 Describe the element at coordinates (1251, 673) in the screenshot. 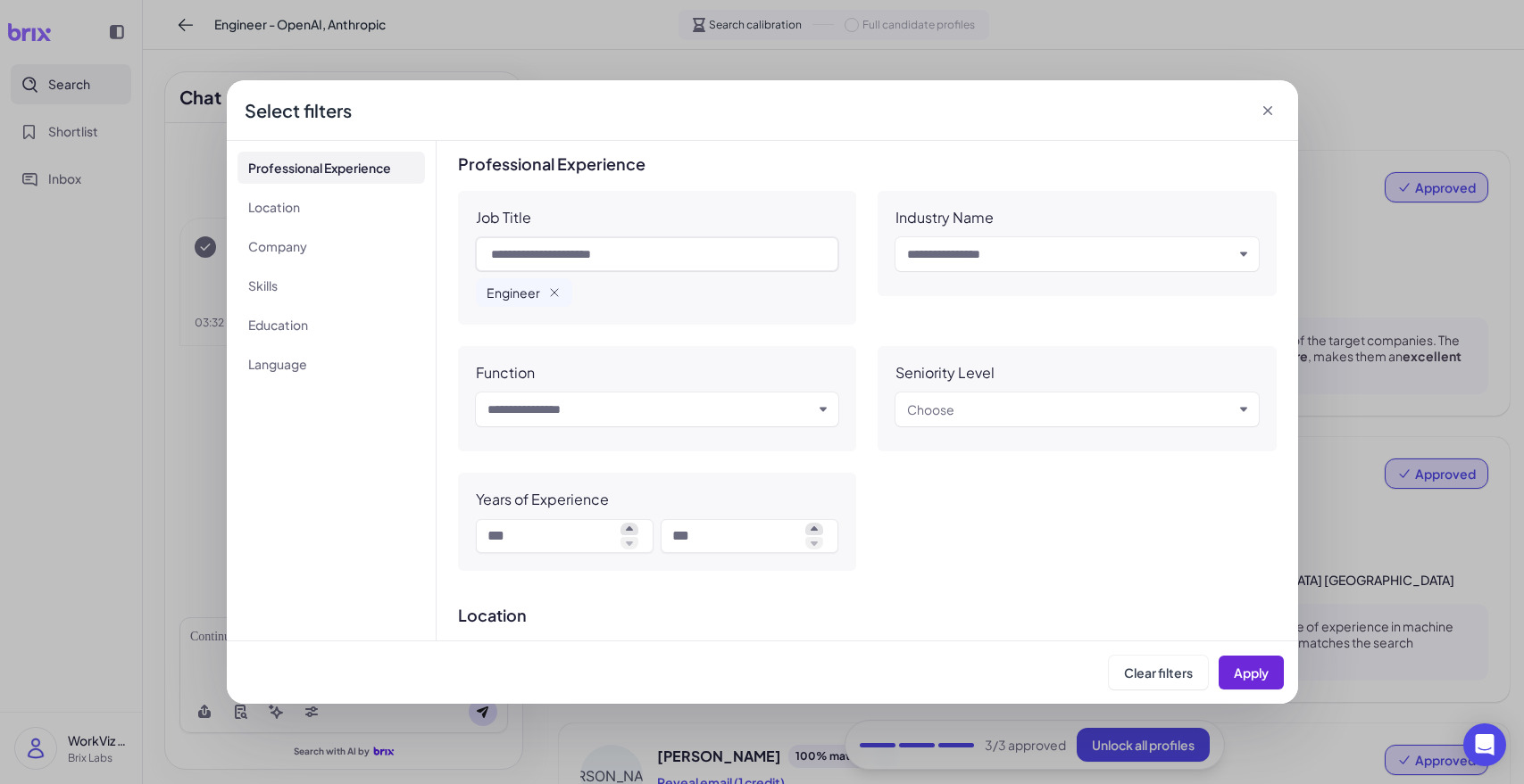

I see `button: Apply` at that location.